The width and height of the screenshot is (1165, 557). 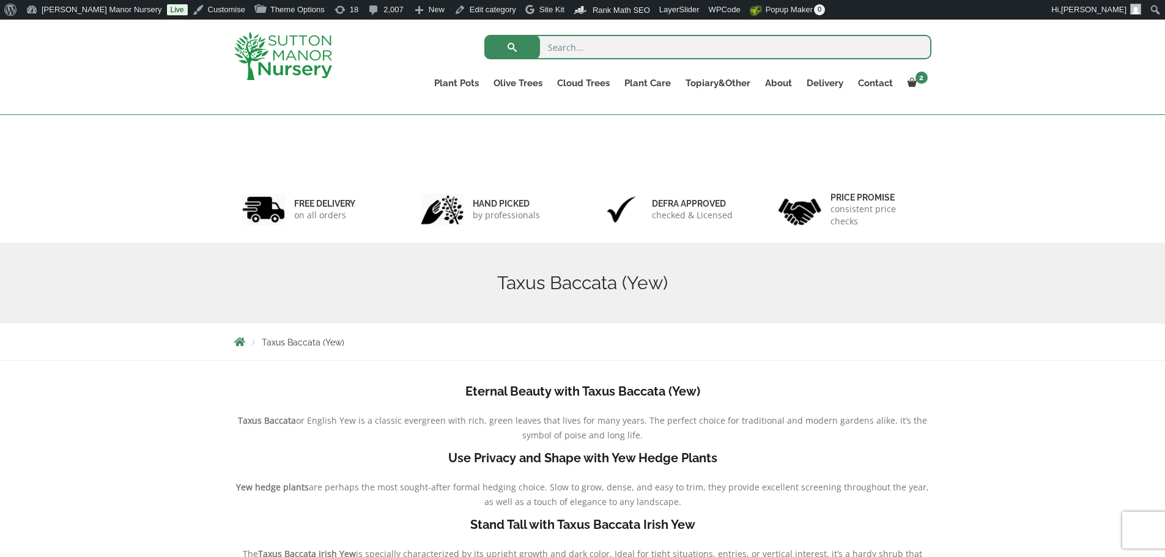 What do you see at coordinates (283, 56) in the screenshot?
I see `img: logo` at bounding box center [283, 56].